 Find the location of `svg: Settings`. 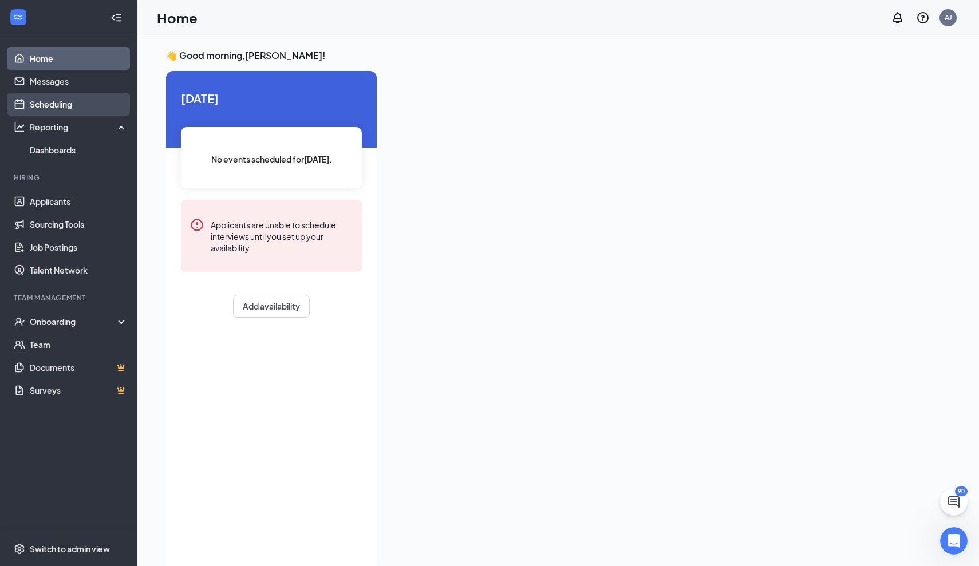

svg: Settings is located at coordinates (19, 549).